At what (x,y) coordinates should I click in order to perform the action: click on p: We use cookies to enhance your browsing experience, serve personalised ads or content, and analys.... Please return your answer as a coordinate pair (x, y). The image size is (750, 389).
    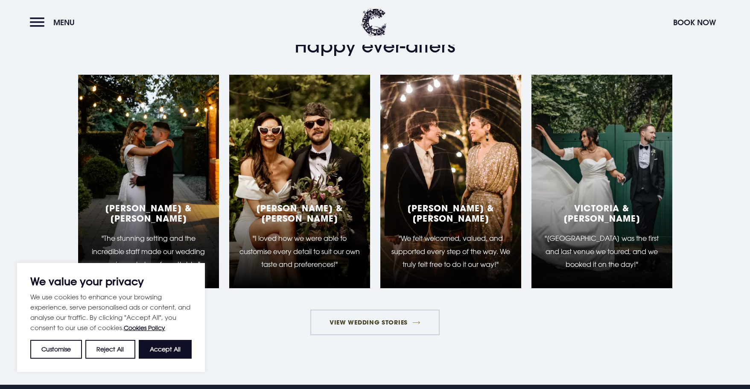
    Looking at the image, I should click on (111, 312).